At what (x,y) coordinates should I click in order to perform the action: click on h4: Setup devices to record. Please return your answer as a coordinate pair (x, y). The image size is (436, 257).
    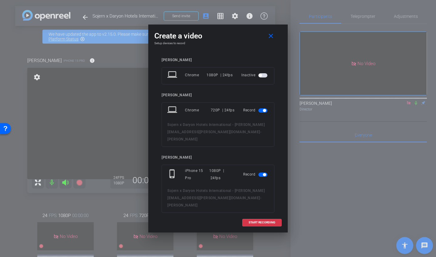
    Looking at the image, I should click on (218, 43).